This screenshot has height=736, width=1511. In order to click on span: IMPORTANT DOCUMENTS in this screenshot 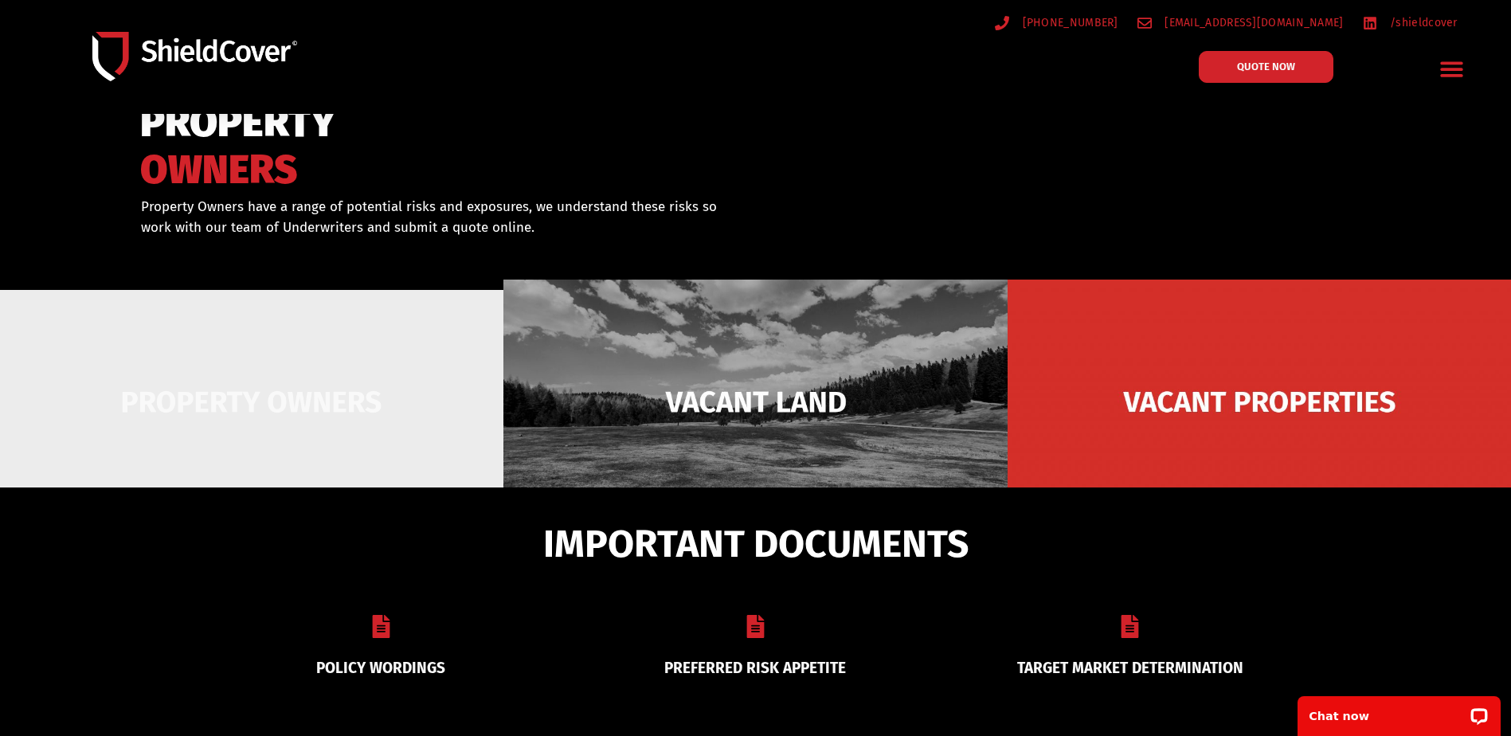, I will do `click(756, 544)`.